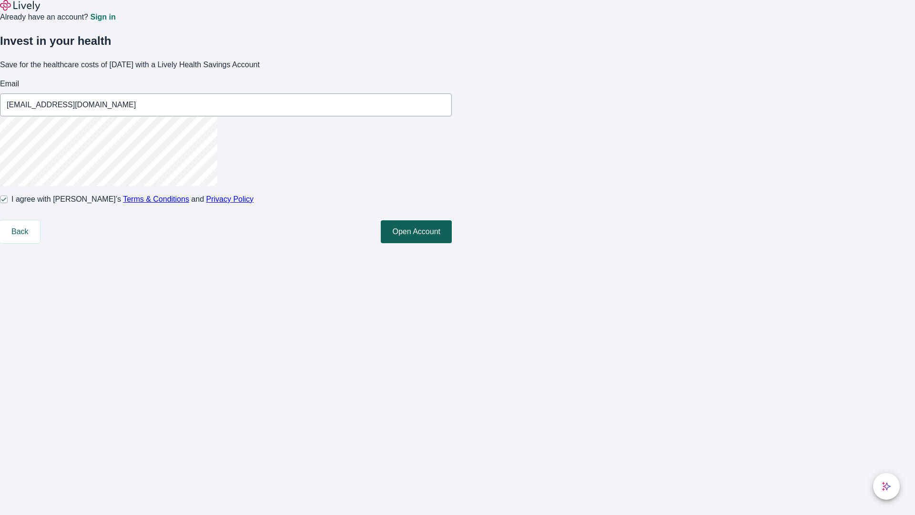  What do you see at coordinates (102, 17) in the screenshot?
I see `div: Sign in` at bounding box center [102, 17].